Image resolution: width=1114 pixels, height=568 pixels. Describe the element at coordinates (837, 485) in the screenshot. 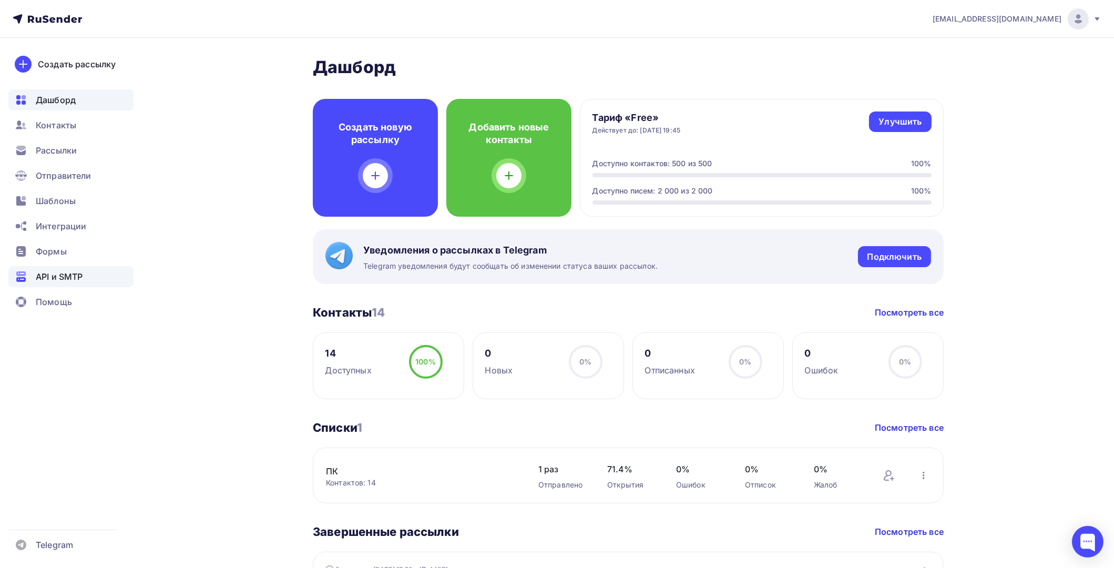

I see `div: Жалоб` at that location.